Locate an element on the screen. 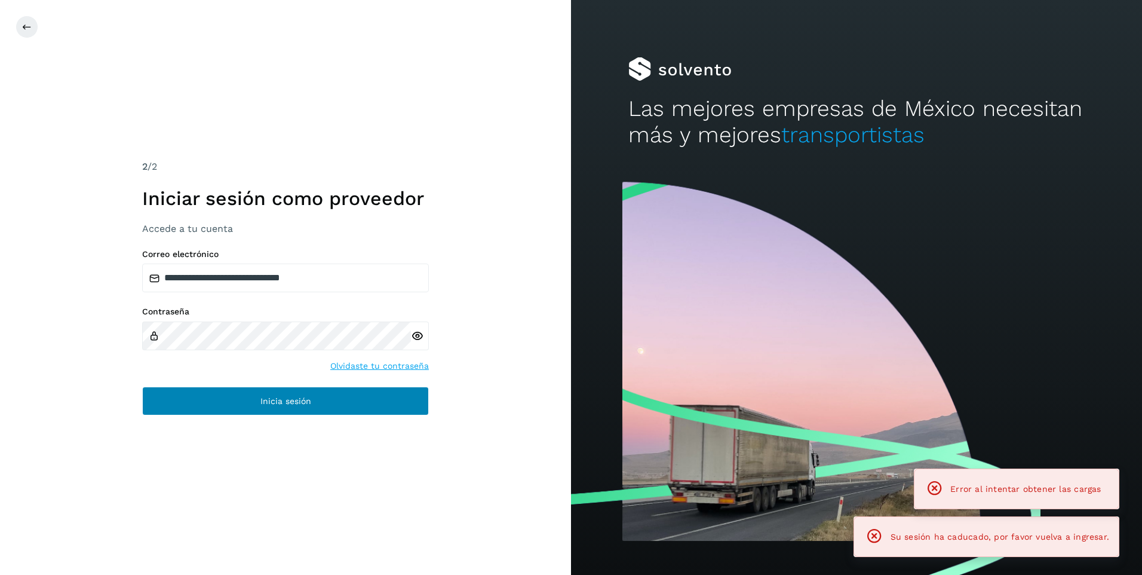  span: Error al intentar obtener las cargas is located at coordinates (1025, 489).